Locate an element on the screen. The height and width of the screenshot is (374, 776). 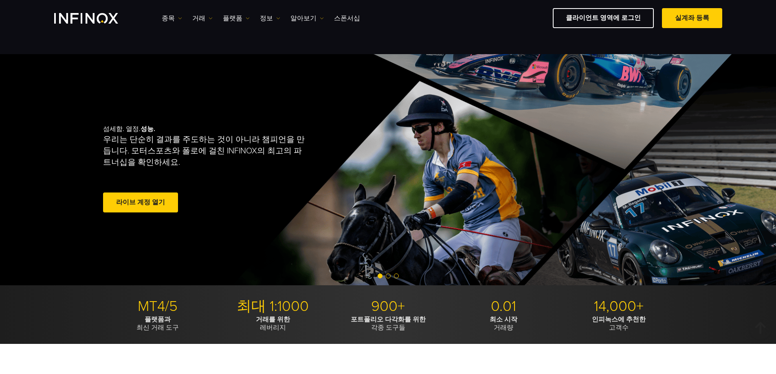
a: 플랫폼 is located at coordinates (236, 18).